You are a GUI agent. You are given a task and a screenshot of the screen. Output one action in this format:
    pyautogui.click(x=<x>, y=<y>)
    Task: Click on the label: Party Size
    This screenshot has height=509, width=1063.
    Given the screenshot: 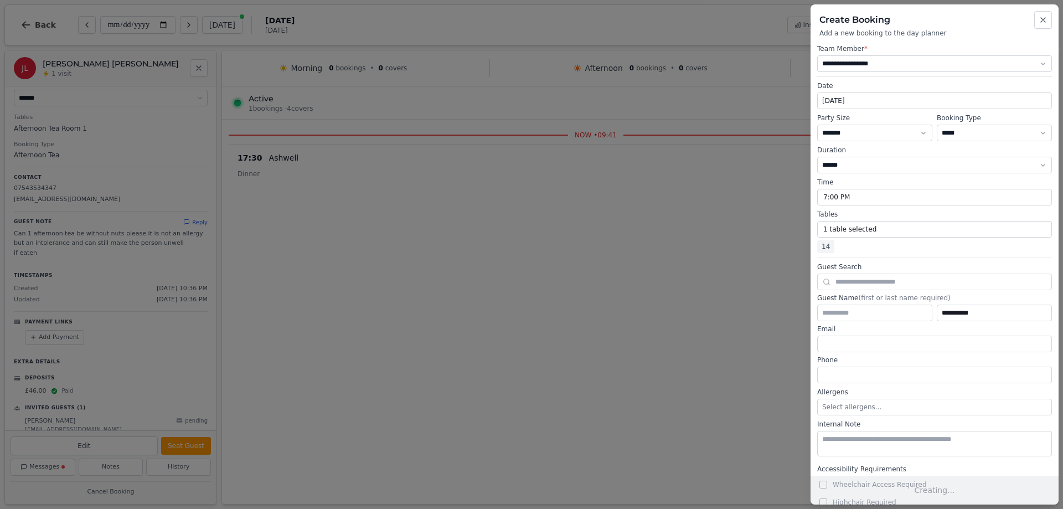 What is the action you would take?
    pyautogui.click(x=875, y=118)
    